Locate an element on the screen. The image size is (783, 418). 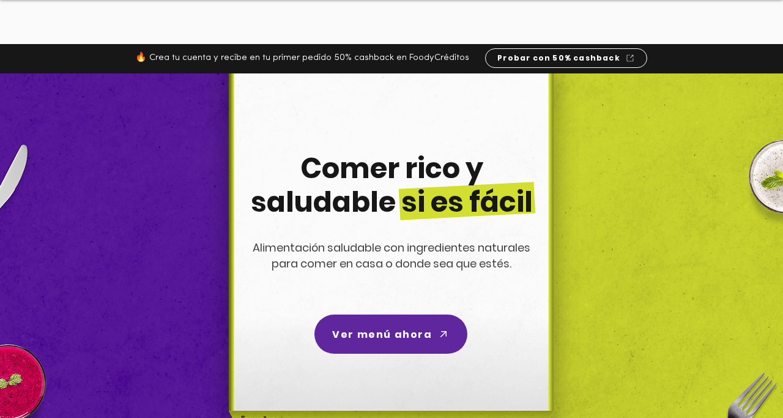
span: Comer rico y saludable si es fácil is located at coordinates (392, 185).